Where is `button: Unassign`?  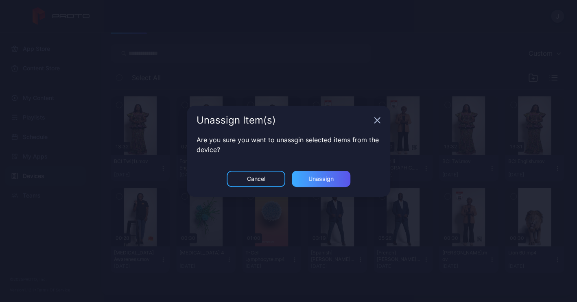 button: Unassign is located at coordinates (321, 179).